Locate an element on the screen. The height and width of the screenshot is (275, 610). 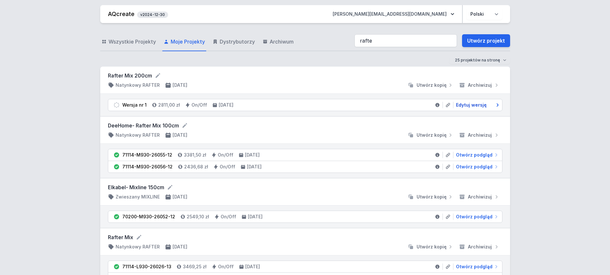
img: draft.svg is located at coordinates (117, 105).